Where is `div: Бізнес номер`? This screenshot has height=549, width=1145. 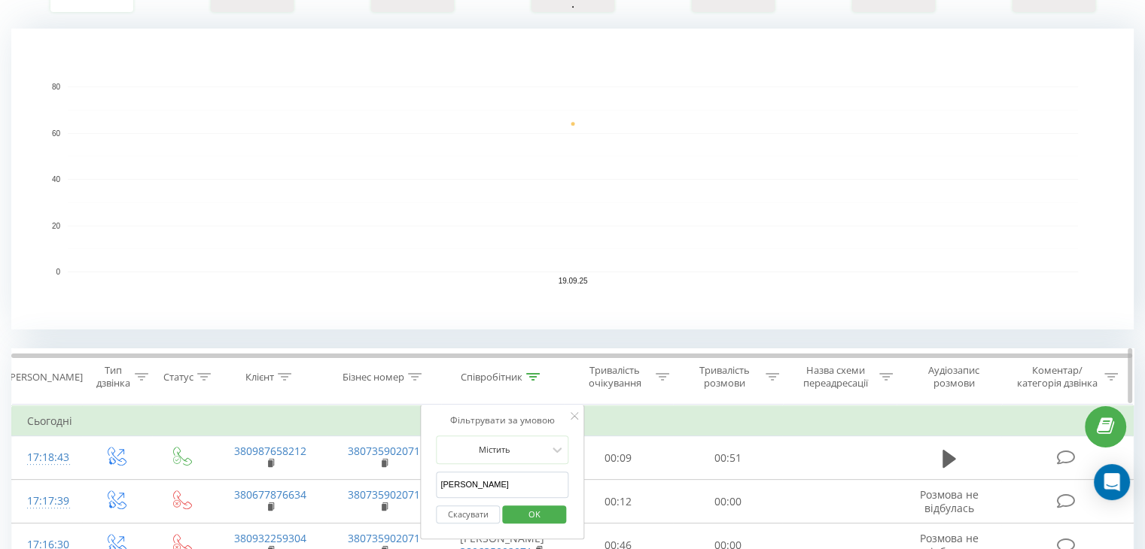 div: Бізнес номер is located at coordinates (373, 377).